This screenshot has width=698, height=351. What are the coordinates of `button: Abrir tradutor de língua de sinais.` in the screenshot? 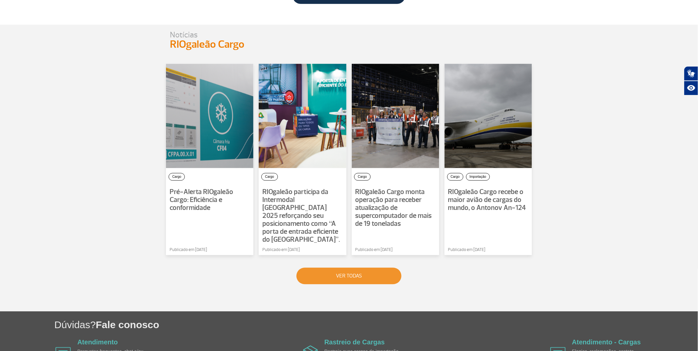 It's located at (691, 73).